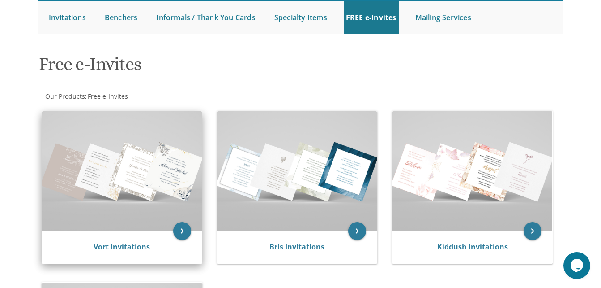 The height and width of the screenshot is (288, 601). I want to click on span: Free e-Invites, so click(108, 96).